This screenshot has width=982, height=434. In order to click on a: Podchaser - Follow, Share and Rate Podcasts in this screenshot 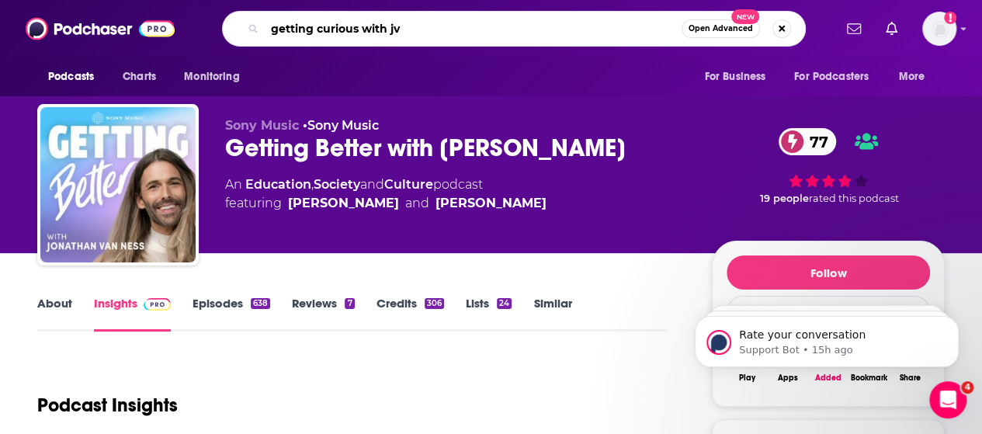, I will do `click(100, 29)`.